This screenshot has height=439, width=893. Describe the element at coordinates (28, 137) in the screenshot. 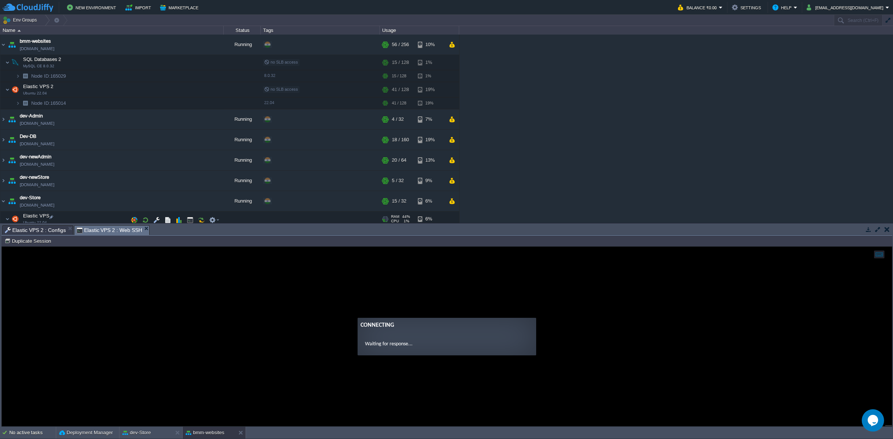

I see `a: Dev-DB` at that location.